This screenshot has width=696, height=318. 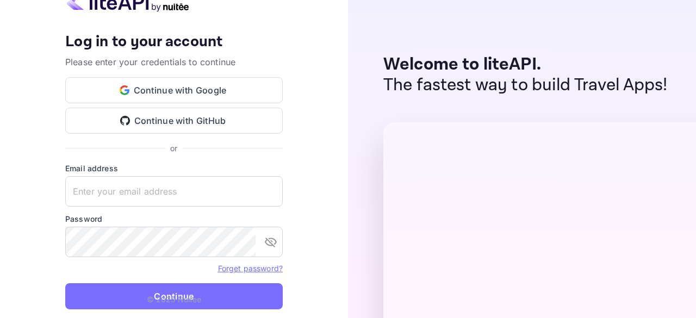 What do you see at coordinates (174, 296) in the screenshot?
I see `button: Continue` at bounding box center [174, 296].